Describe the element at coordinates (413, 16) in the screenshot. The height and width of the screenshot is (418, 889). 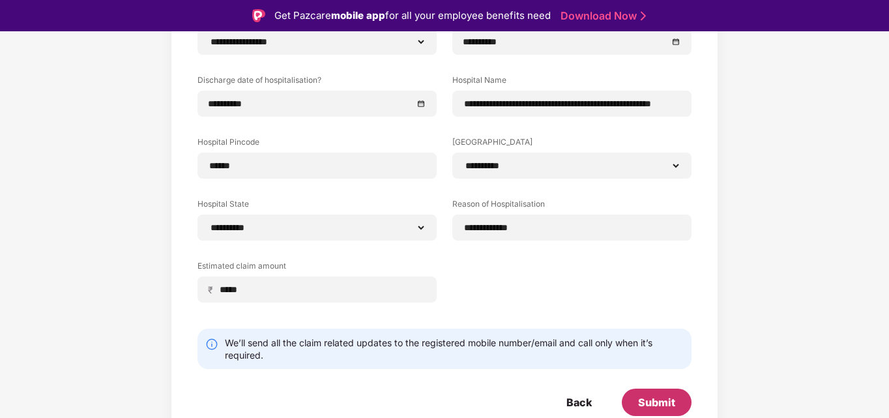
I see `div: Get Pazcare for all your employee benefits need` at that location.